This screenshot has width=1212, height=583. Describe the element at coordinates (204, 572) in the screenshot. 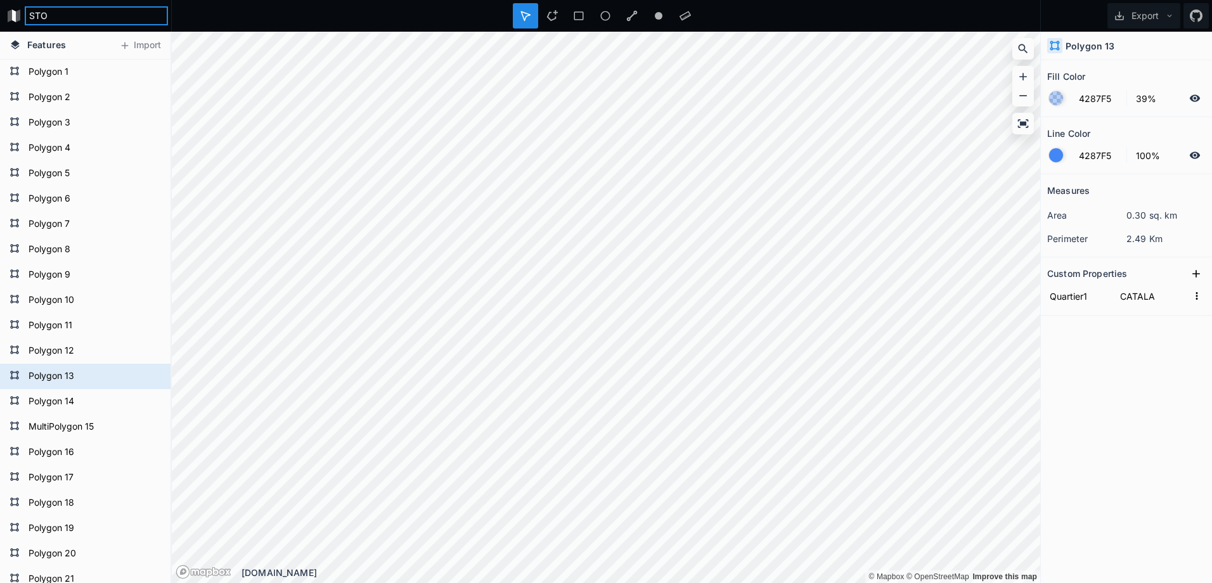

I see `a: Mapbox logo` at that location.